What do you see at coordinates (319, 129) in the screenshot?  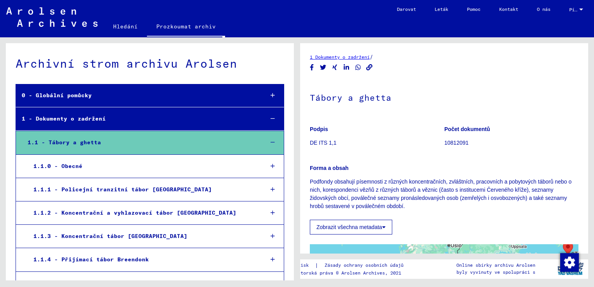 I see `b: Podpis` at bounding box center [319, 129].